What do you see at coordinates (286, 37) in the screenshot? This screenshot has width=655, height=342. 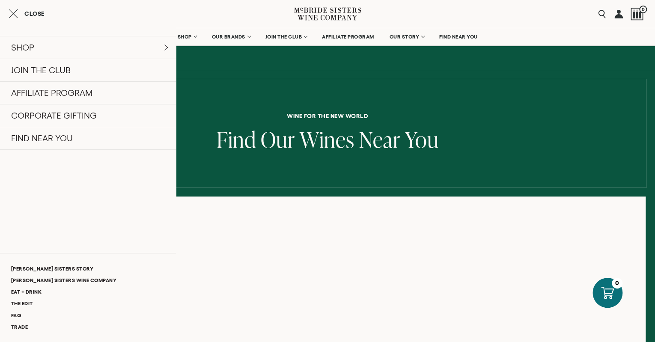 I see `a: JOIN THE CLUB` at bounding box center [286, 37].